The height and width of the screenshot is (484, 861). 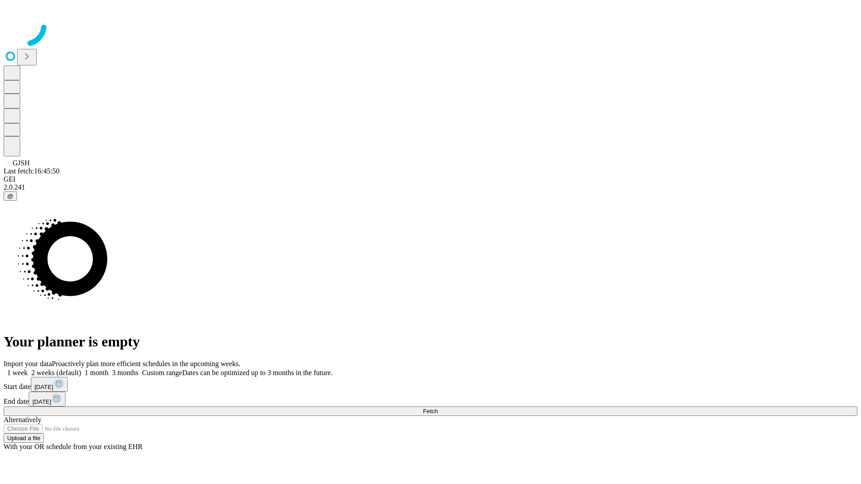 What do you see at coordinates (96, 373) in the screenshot?
I see `span: 1 month` at bounding box center [96, 373].